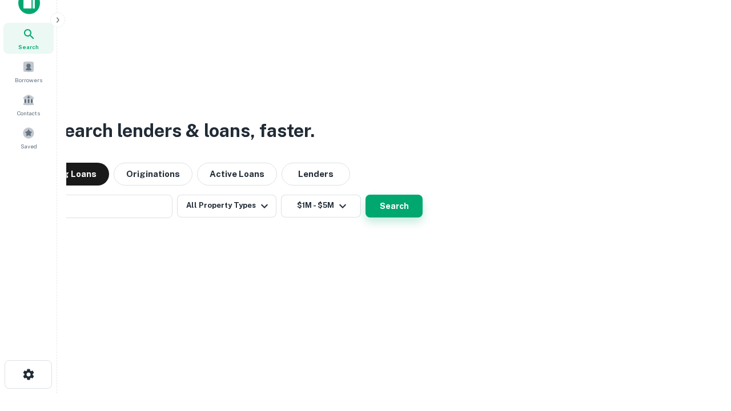  I want to click on h3: Search lenders & loans, faster., so click(183, 131).